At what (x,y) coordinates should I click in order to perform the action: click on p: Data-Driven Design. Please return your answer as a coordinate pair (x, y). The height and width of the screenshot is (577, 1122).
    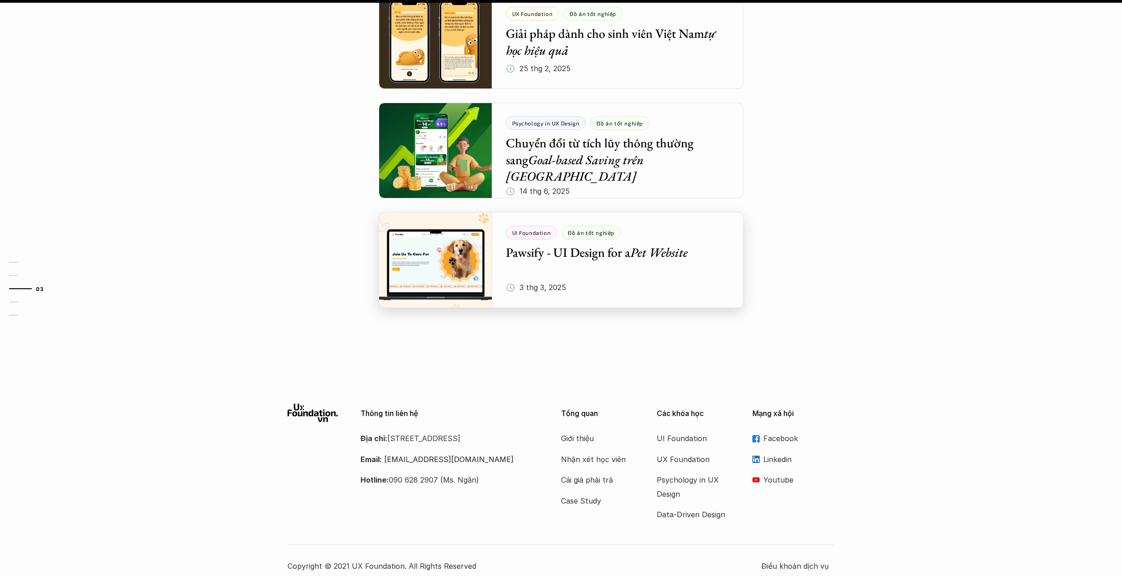
    Looking at the image, I should click on (693, 514).